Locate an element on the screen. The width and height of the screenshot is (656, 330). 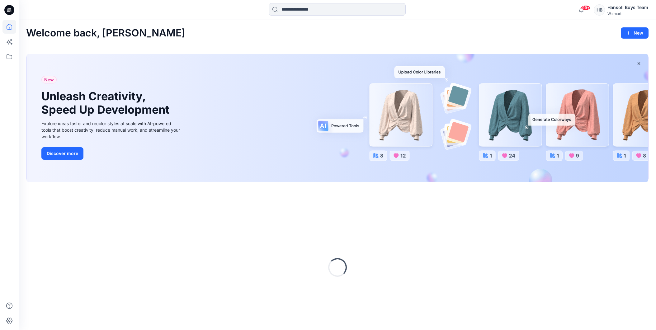
div: Explore ideas faster and recolor styles at scale with AI-powered tools that boost creativity, red... is located at coordinates (111, 130).